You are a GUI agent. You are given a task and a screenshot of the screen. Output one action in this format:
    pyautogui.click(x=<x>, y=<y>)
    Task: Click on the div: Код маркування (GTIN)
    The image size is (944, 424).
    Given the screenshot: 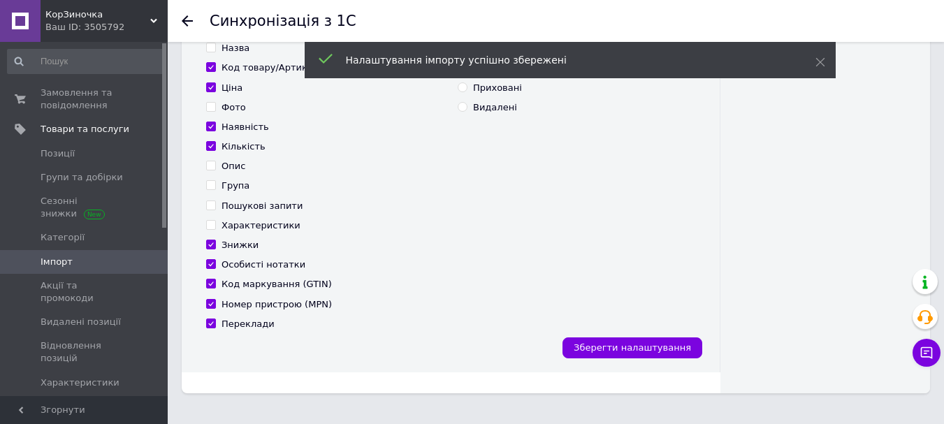 What is the action you would take?
    pyautogui.click(x=277, y=284)
    